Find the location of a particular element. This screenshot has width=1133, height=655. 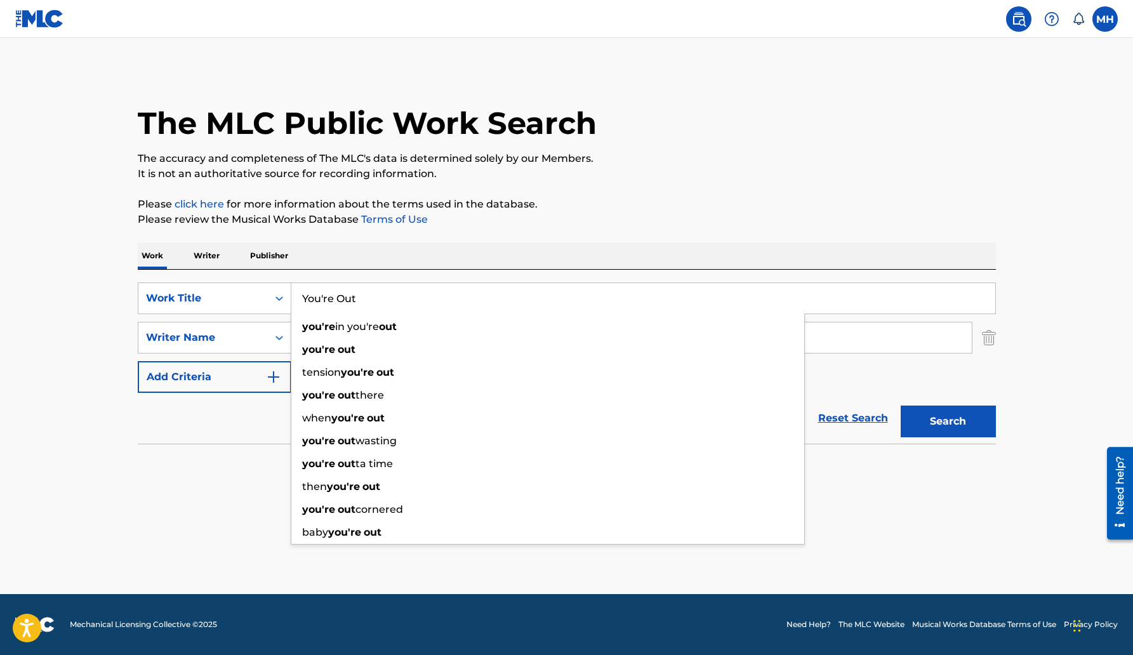

a: click here is located at coordinates (199, 204).